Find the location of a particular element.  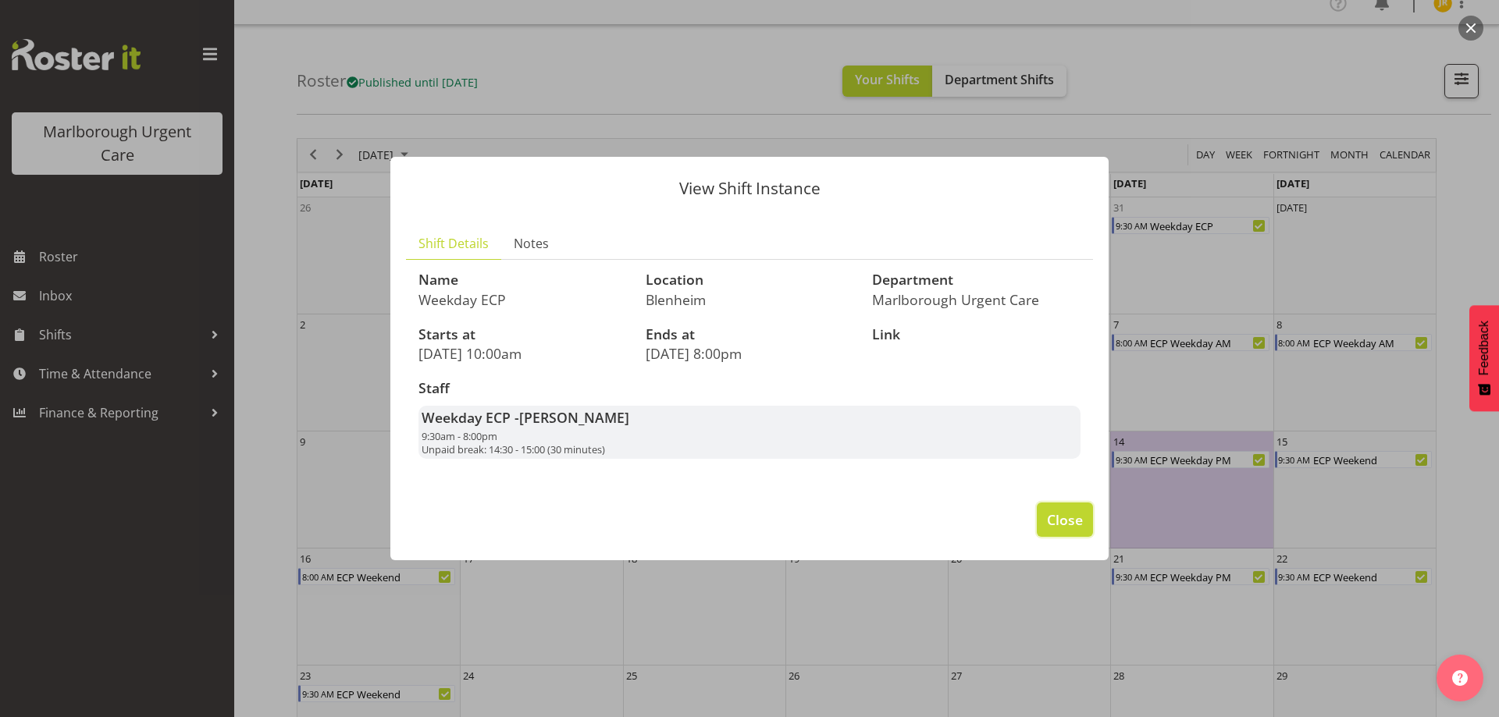

p: View Shift Instance is located at coordinates (749, 188).